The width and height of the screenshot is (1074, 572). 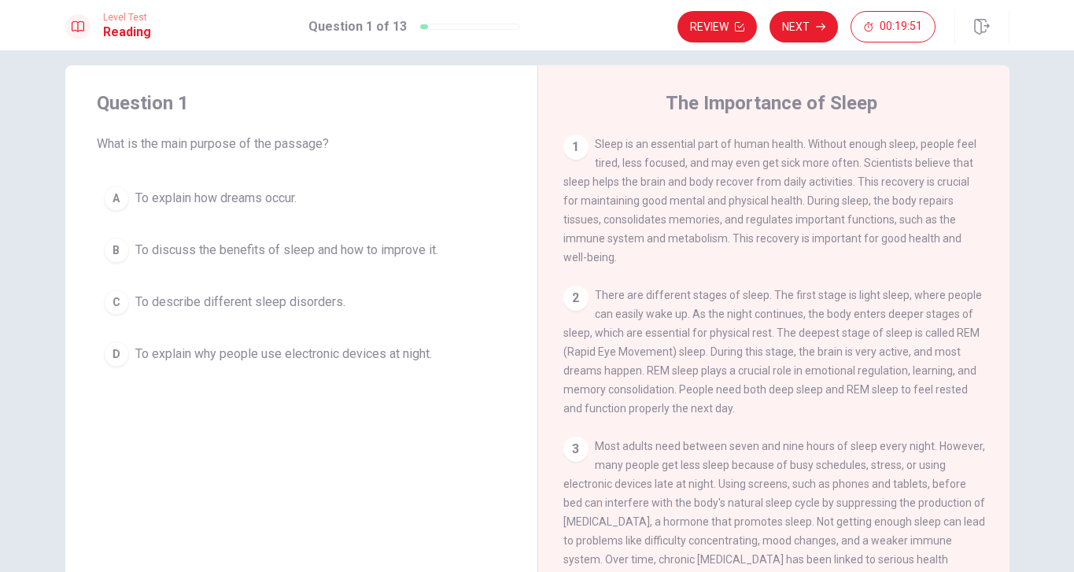 What do you see at coordinates (301, 302) in the screenshot?
I see `button: CTo describe different sleep disorders.` at bounding box center [301, 302].